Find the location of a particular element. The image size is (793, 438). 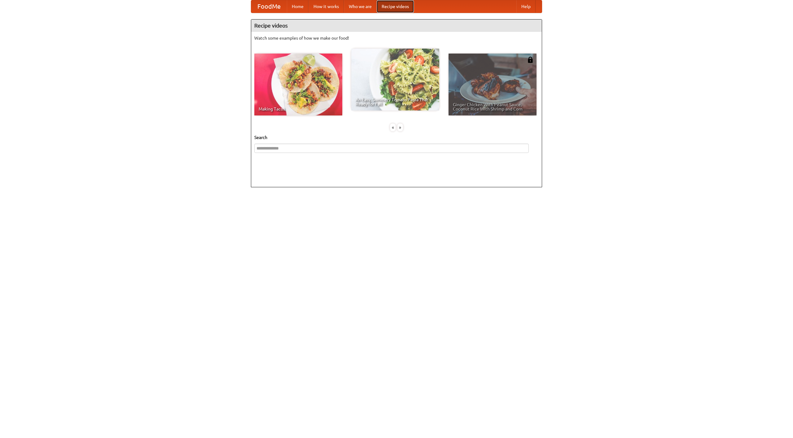

img: 483408.png is located at coordinates (530, 60).